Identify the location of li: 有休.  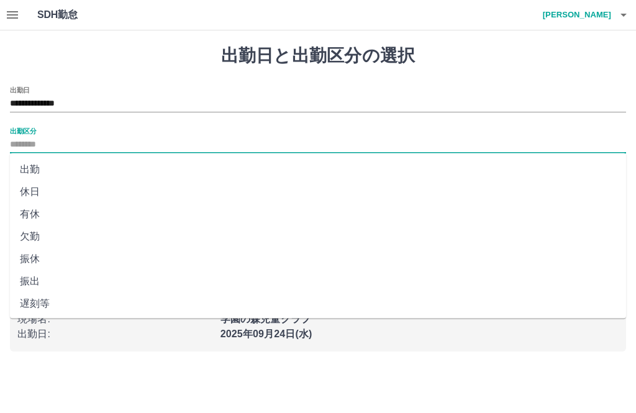
(318, 214).